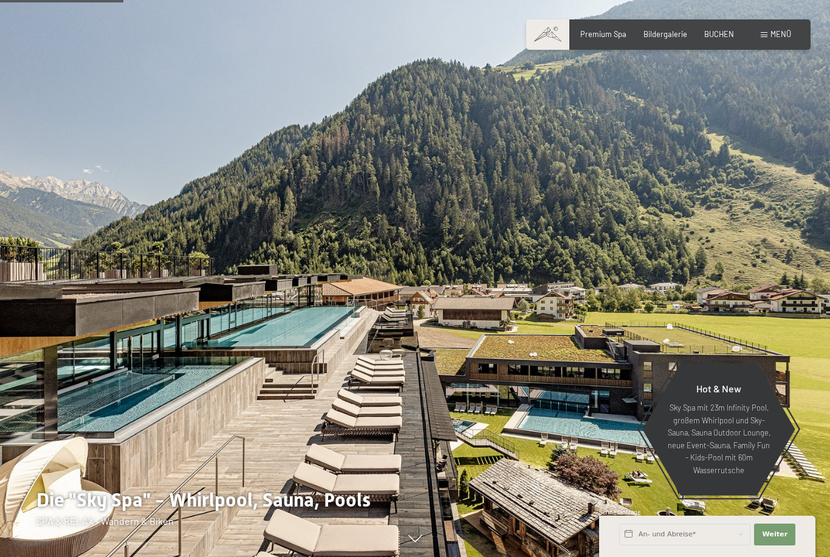 Image resolution: width=830 pixels, height=557 pixels. Describe the element at coordinates (719, 439) in the screenshot. I see `p: Sky Spa mit 23m Infinity Pool, großem Whirlpool und Sky-Sauna, Sauna Outdoor Lounge, neue Event-S...` at that location.